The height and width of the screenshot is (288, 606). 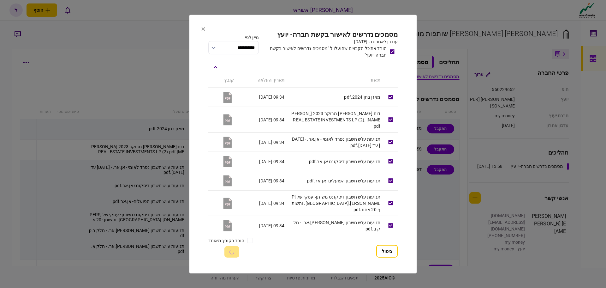 What do you see at coordinates (324, 51) in the screenshot?
I see `div: הורד את כל הקבצים שהועלו ל "מסמכים נדרשים לאישור בקשת חברה- יועץ"` at bounding box center [324, 51].